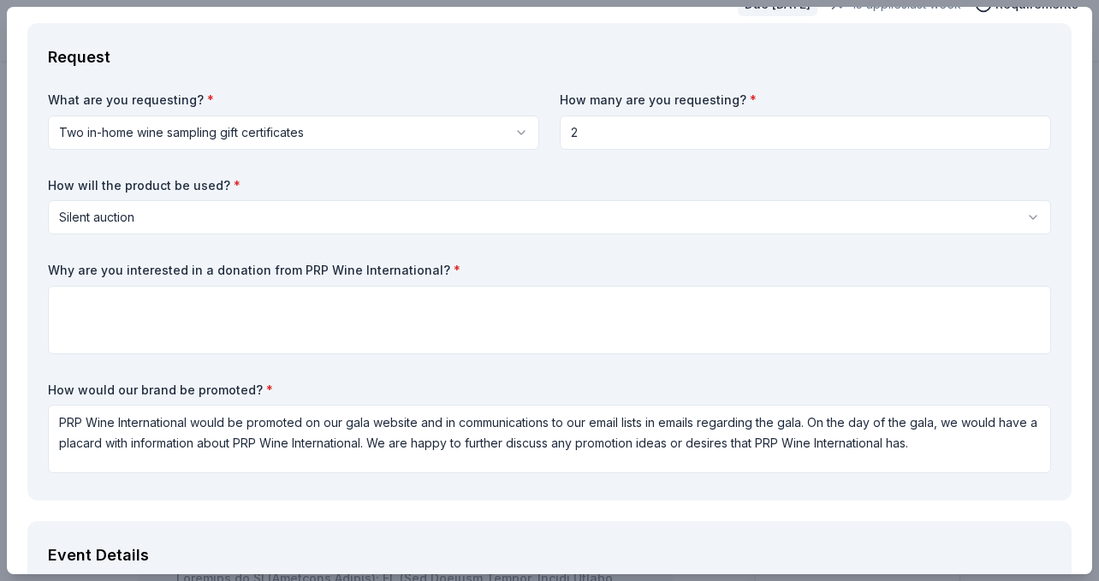 This screenshot has width=1099, height=581. What do you see at coordinates (550, 556) in the screenshot?
I see `div: Event Details` at bounding box center [550, 556].